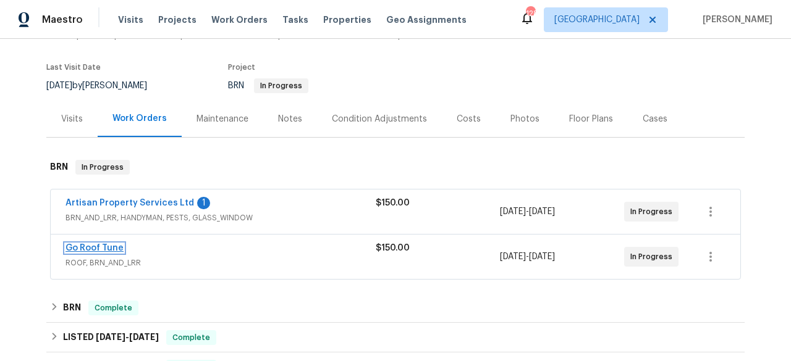 The height and width of the screenshot is (361, 791). Describe the element at coordinates (591, 119) in the screenshot. I see `div: Floor Plans` at that location.